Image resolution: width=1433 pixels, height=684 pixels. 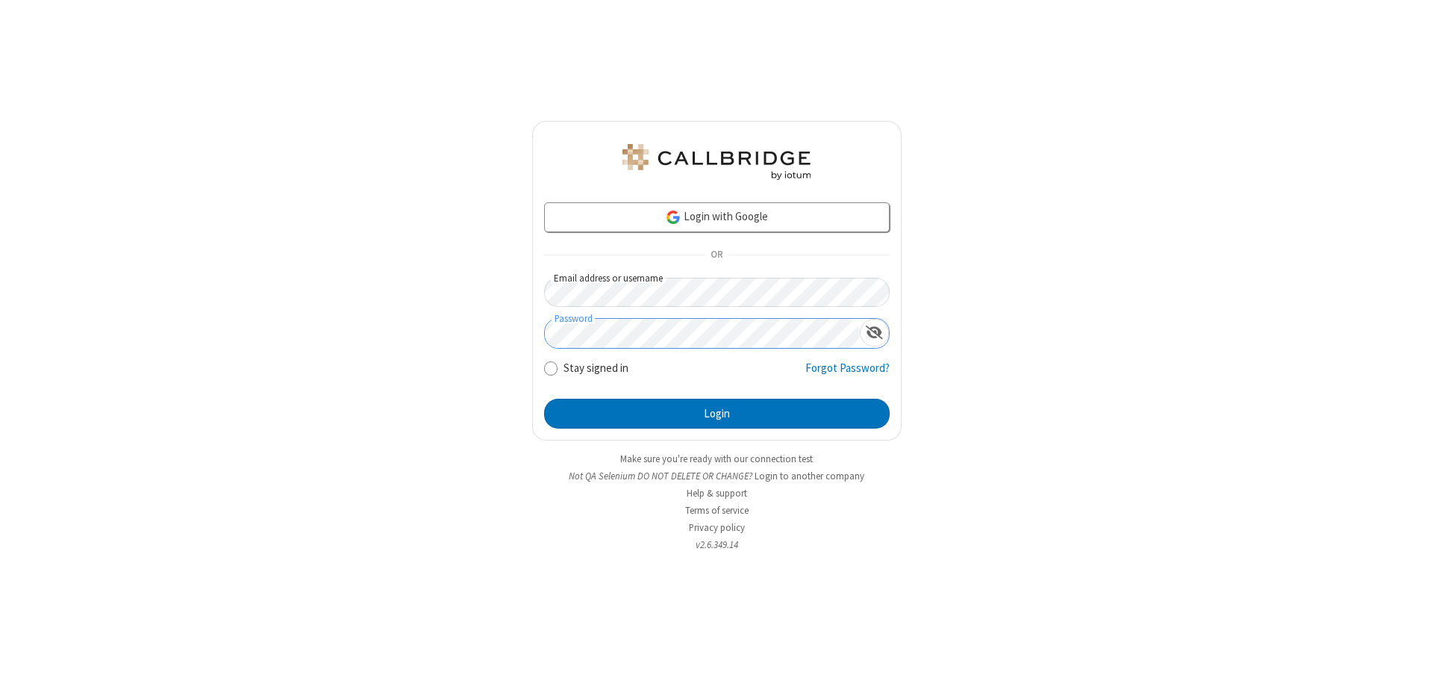 I want to click on a: Terms of service, so click(x=717, y=510).